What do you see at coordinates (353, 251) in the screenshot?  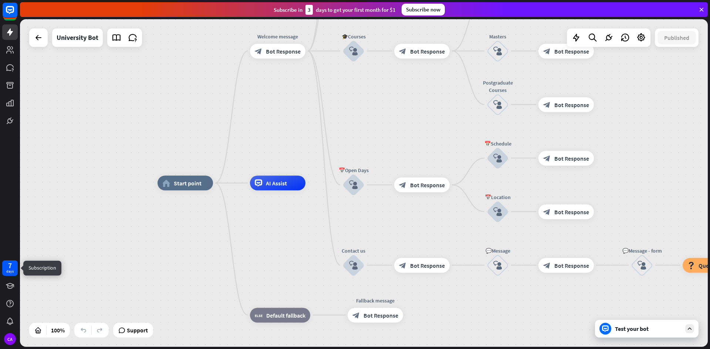 I see `div: Contact us` at bounding box center [353, 251].